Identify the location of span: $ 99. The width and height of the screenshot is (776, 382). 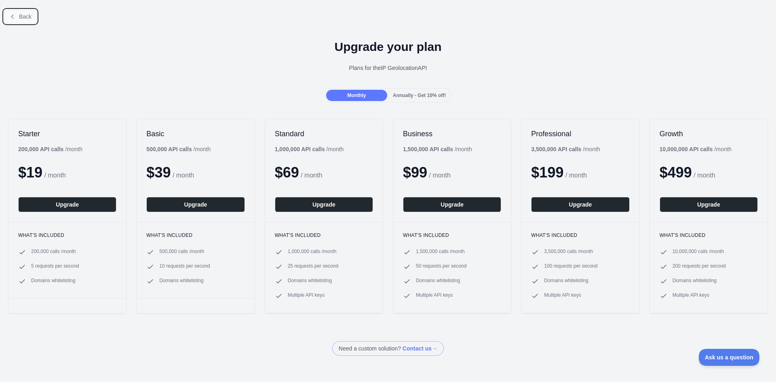
(415, 172).